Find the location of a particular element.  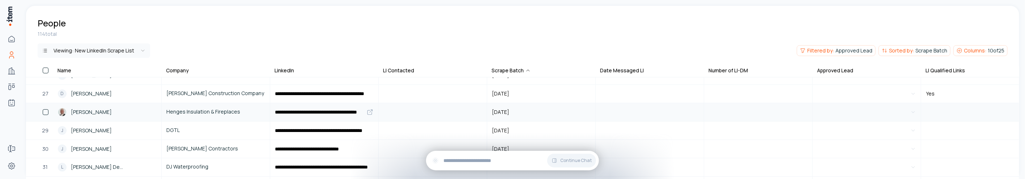

div: Continue Chat is located at coordinates (512, 161).